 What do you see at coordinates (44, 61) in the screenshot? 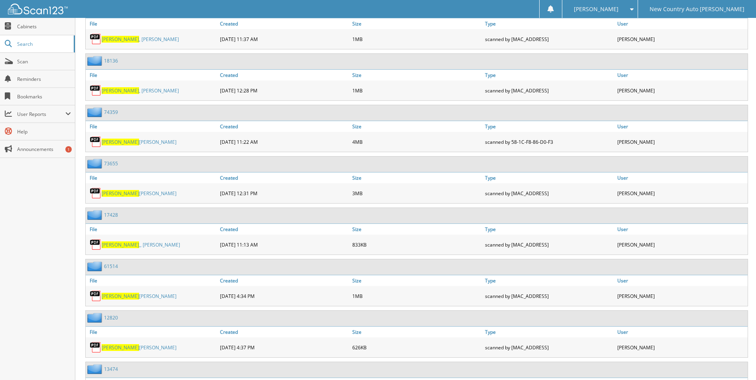
I see `span: Scan` at bounding box center [44, 61].